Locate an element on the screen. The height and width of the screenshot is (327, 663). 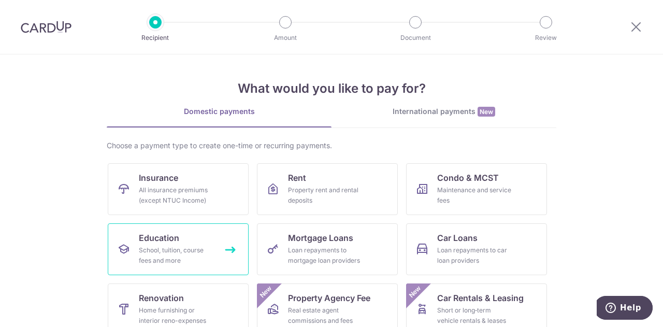
div: Home furnishing or interior reno-expenses is located at coordinates (176, 315).